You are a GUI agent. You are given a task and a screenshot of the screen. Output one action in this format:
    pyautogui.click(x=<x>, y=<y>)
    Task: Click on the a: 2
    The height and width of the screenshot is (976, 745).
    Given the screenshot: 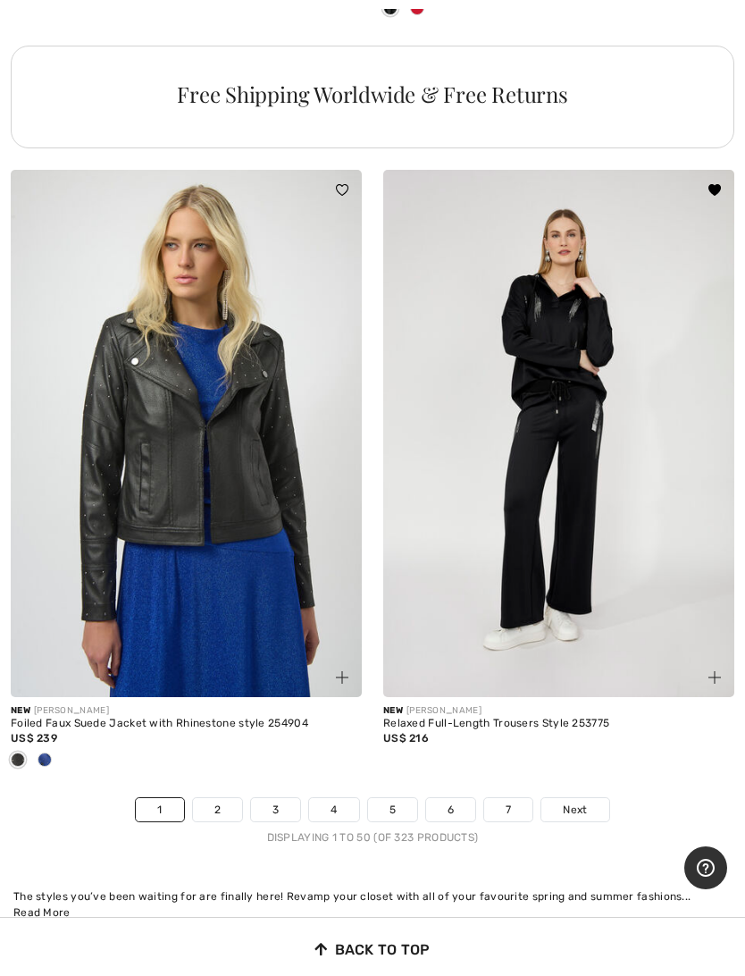 What is the action you would take?
    pyautogui.click(x=217, y=810)
    